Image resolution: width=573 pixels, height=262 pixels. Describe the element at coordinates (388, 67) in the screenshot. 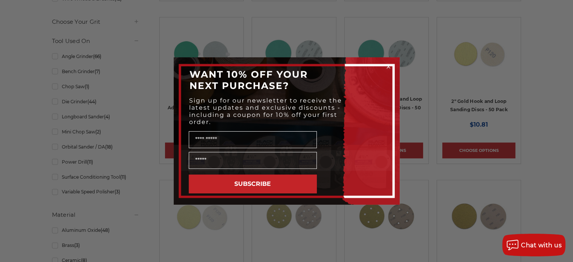

I see `button: Close dialog` at that location.